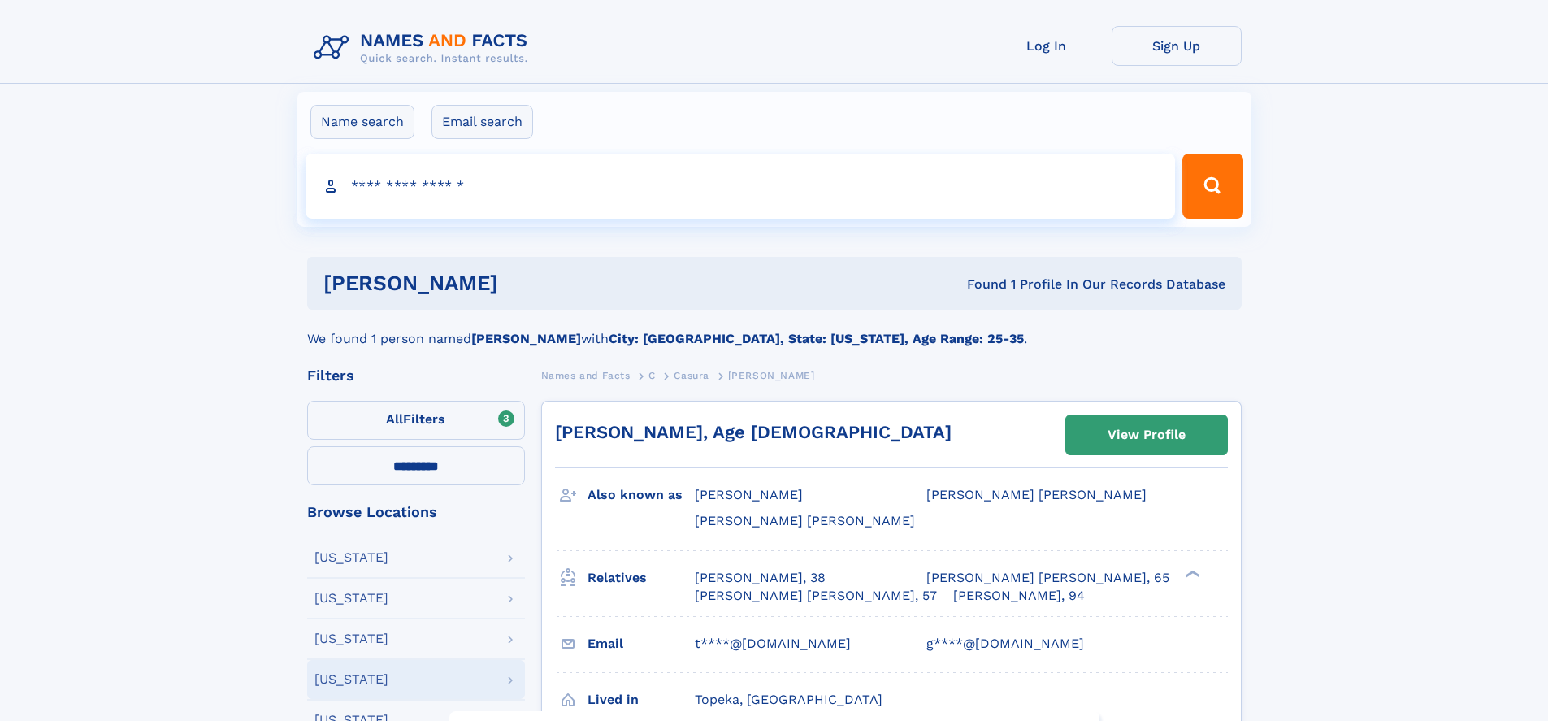 This screenshot has height=721, width=1548. I want to click on a: View Profile, so click(1146, 435).